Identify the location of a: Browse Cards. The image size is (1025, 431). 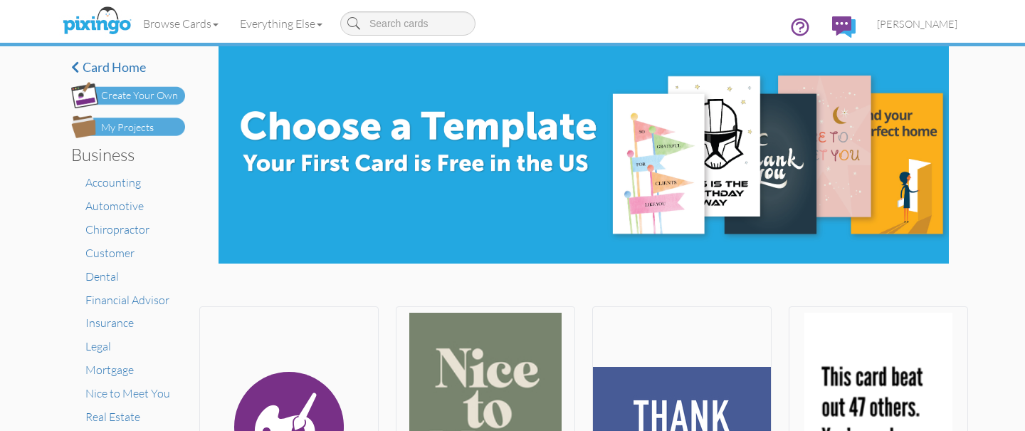
(181, 23).